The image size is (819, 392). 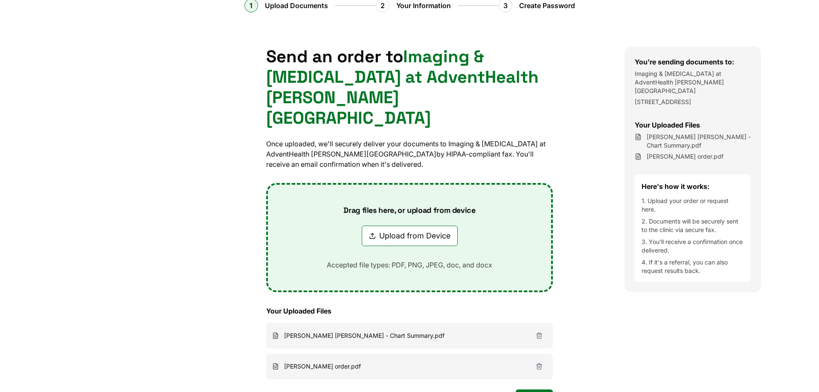 I want to click on h4: Here's how it works:, so click(x=693, y=186).